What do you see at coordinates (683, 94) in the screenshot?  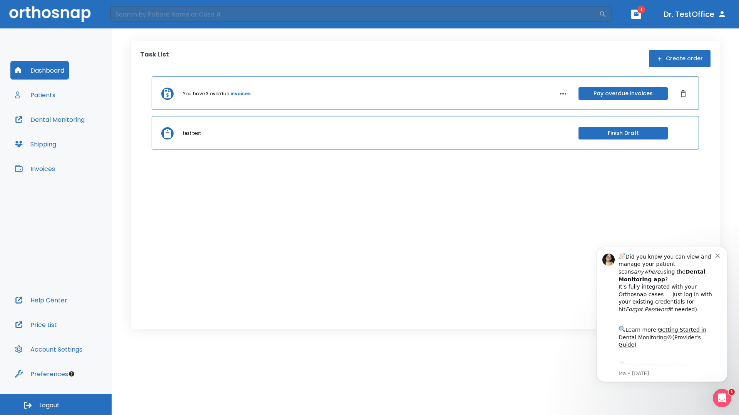 I see `button: Dismiss` at bounding box center [683, 94].